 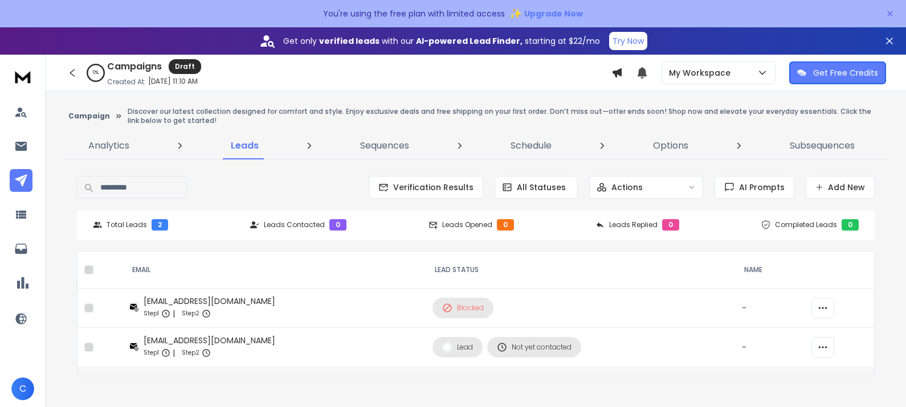 I want to click on strong: AI-powered Lead Finder,, so click(x=469, y=41).